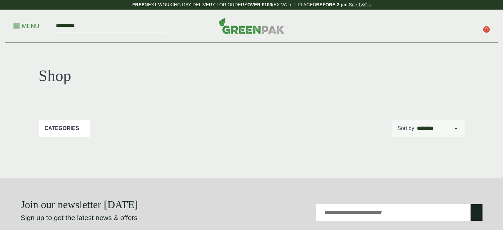 This screenshot has height=230, width=503. I want to click on strong: OVER £100, so click(260, 5).